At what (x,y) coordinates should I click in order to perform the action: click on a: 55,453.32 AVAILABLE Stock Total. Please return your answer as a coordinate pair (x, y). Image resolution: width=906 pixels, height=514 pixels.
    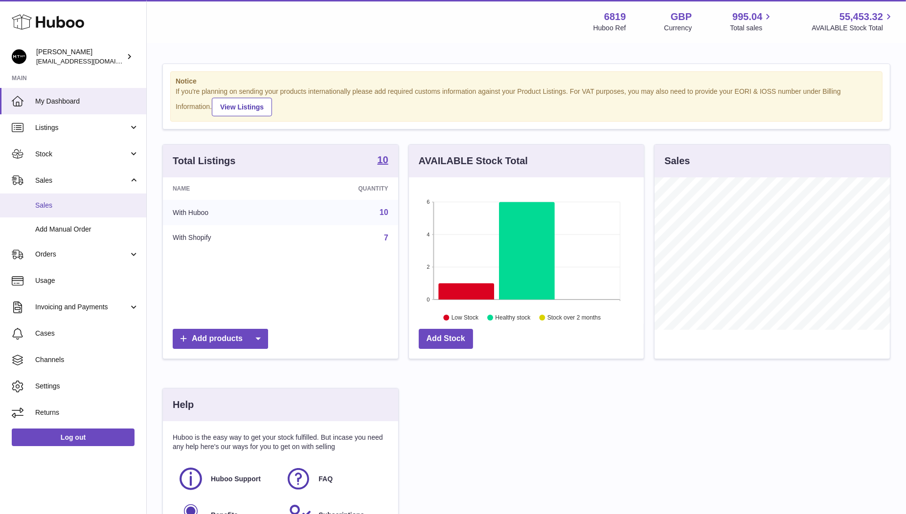
    Looking at the image, I should click on (852, 22).